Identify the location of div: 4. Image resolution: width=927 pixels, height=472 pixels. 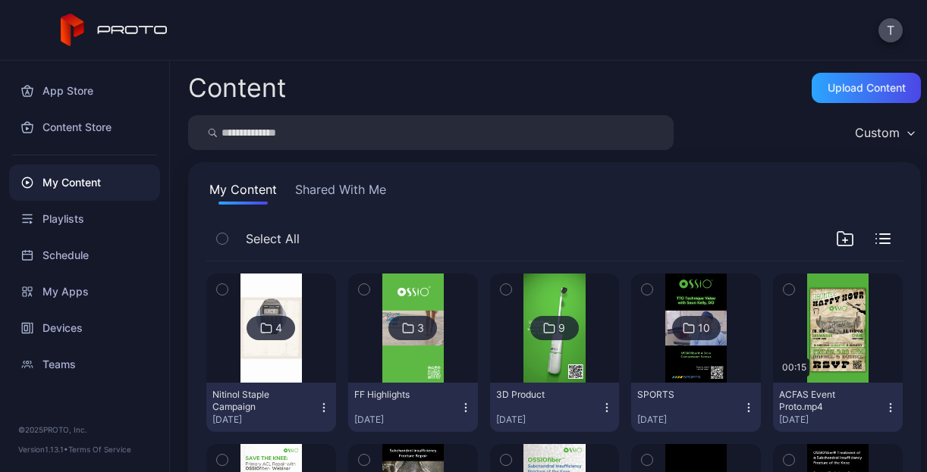
(278, 328).